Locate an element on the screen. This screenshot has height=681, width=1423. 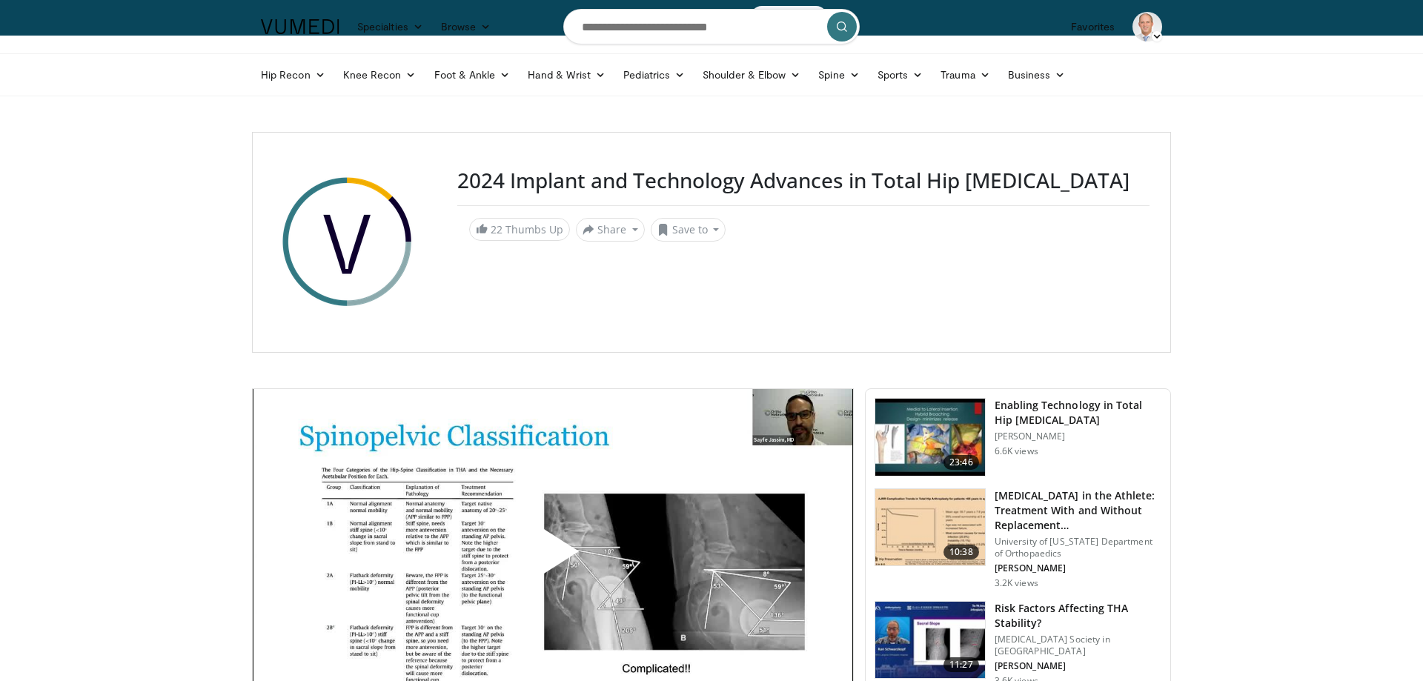
a: Pediatrics is located at coordinates (654, 75).